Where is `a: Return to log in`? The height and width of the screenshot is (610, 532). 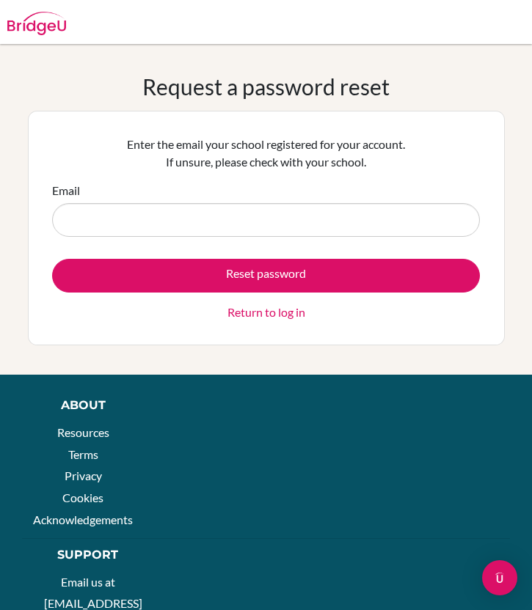
a: Return to log in is located at coordinates (266, 312).